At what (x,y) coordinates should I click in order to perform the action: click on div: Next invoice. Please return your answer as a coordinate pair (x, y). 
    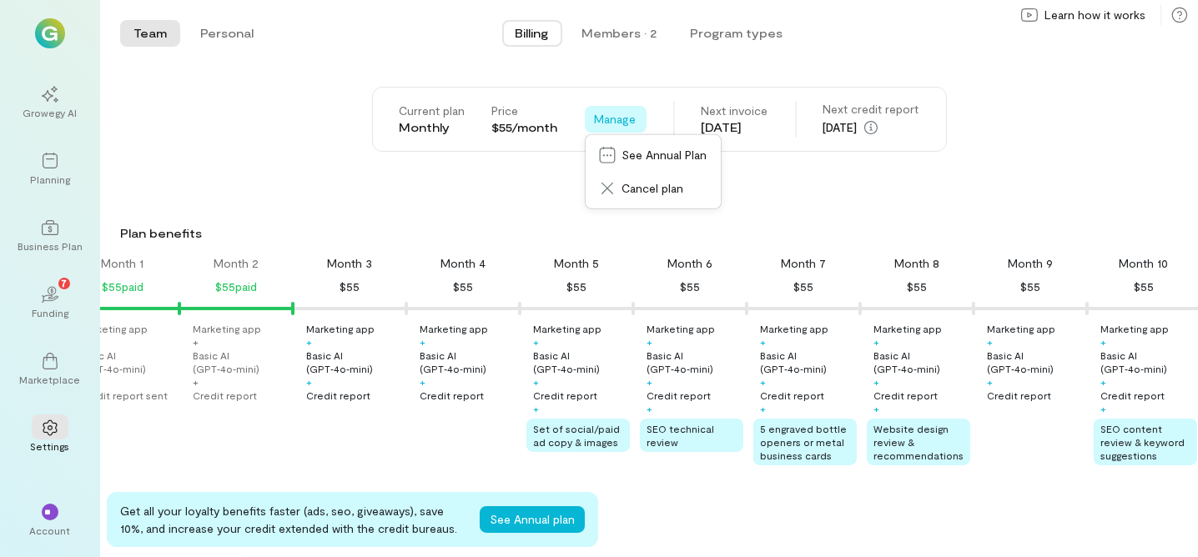
    Looking at the image, I should click on (735, 111).